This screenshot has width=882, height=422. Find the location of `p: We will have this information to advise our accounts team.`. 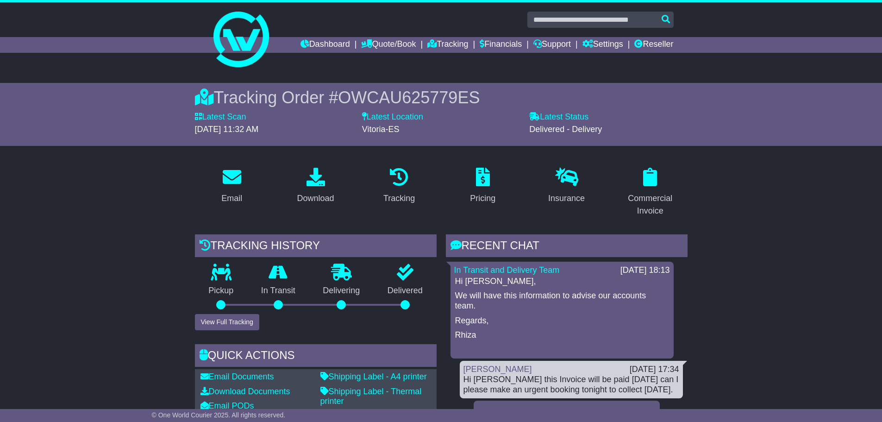

p: We will have this information to advise our accounts team. is located at coordinates (562, 301).